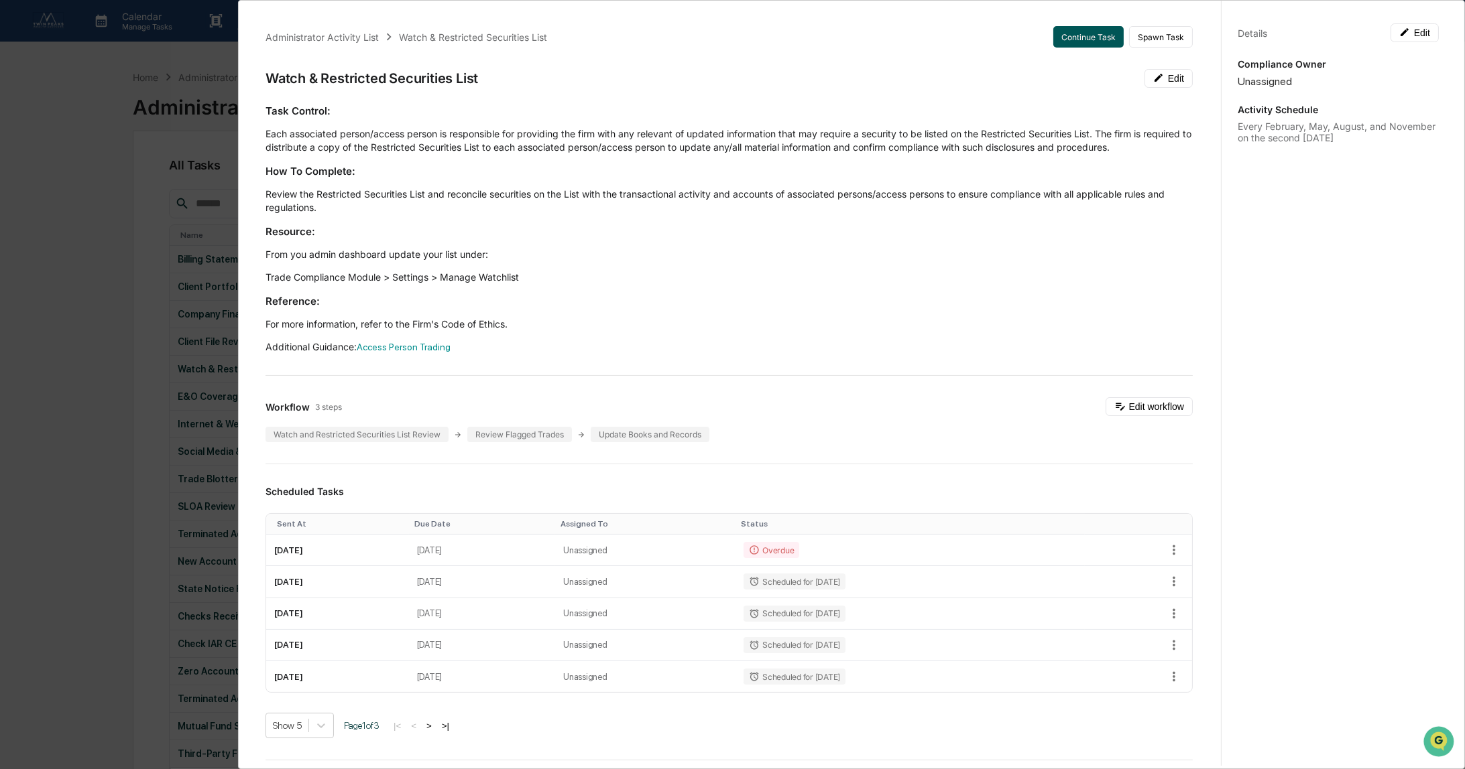 The width and height of the screenshot is (1465, 769). Describe the element at coordinates (107, 121) in the screenshot. I see `div: We're available if you need us!` at that location.